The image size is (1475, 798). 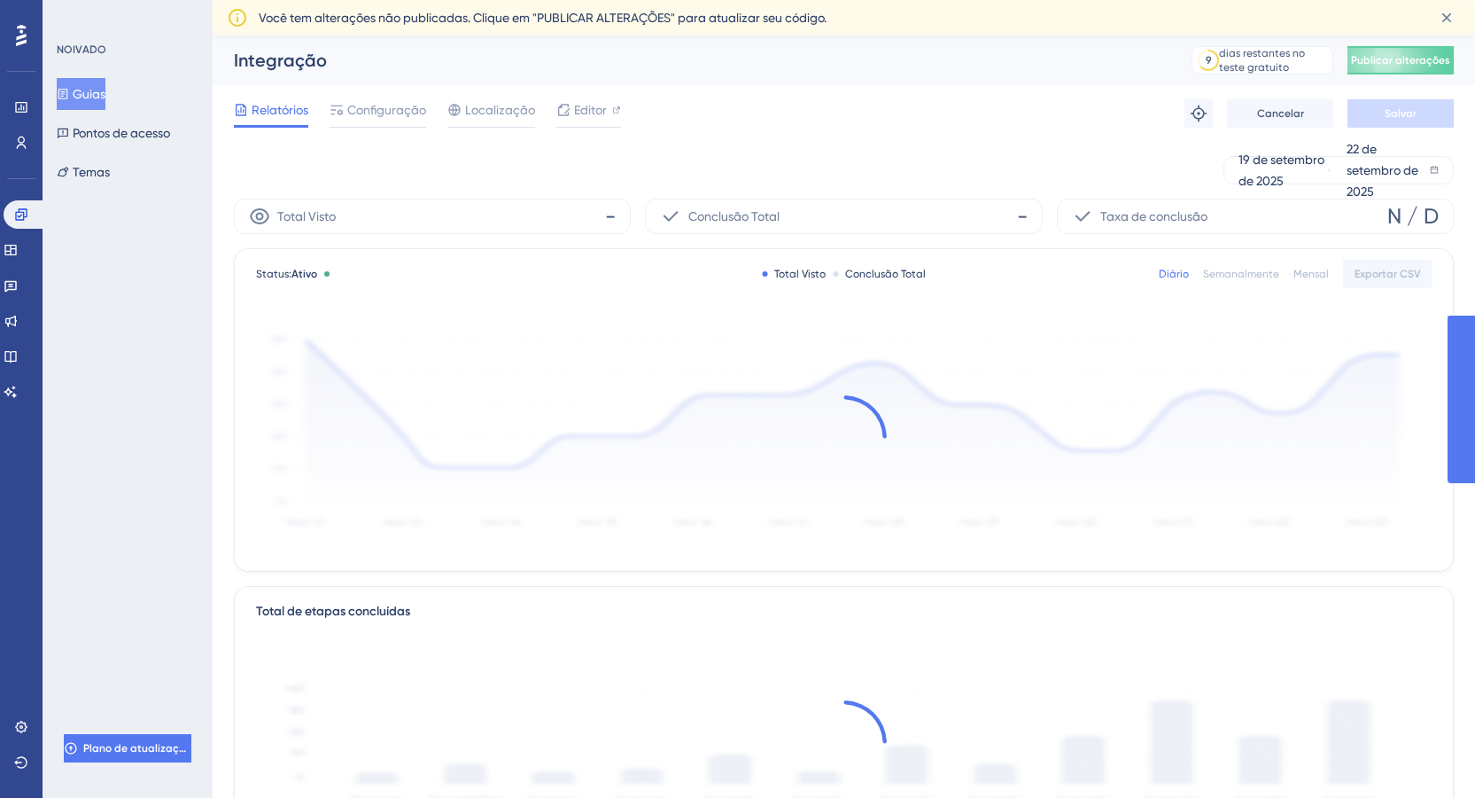 What do you see at coordinates (137, 748) in the screenshot?
I see `font: Plano de atualização` at bounding box center [137, 748].